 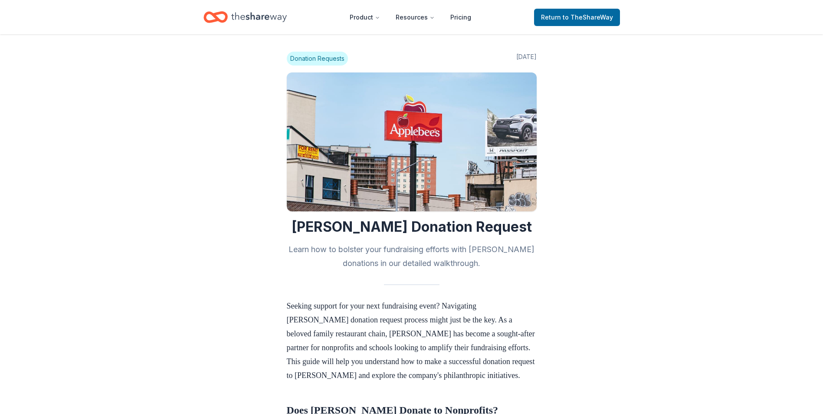 What do you see at coordinates (245, 17) in the screenshot?
I see `a: Home` at bounding box center [245, 17].